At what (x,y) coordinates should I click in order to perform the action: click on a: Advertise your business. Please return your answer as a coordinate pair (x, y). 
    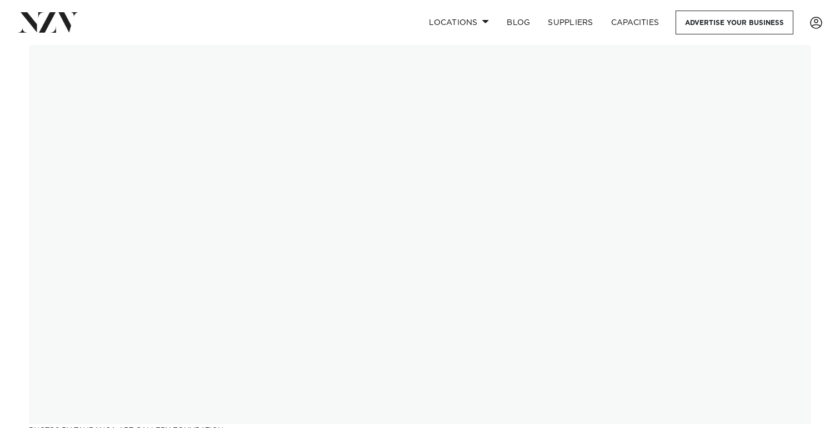
    Looking at the image, I should click on (734, 22).